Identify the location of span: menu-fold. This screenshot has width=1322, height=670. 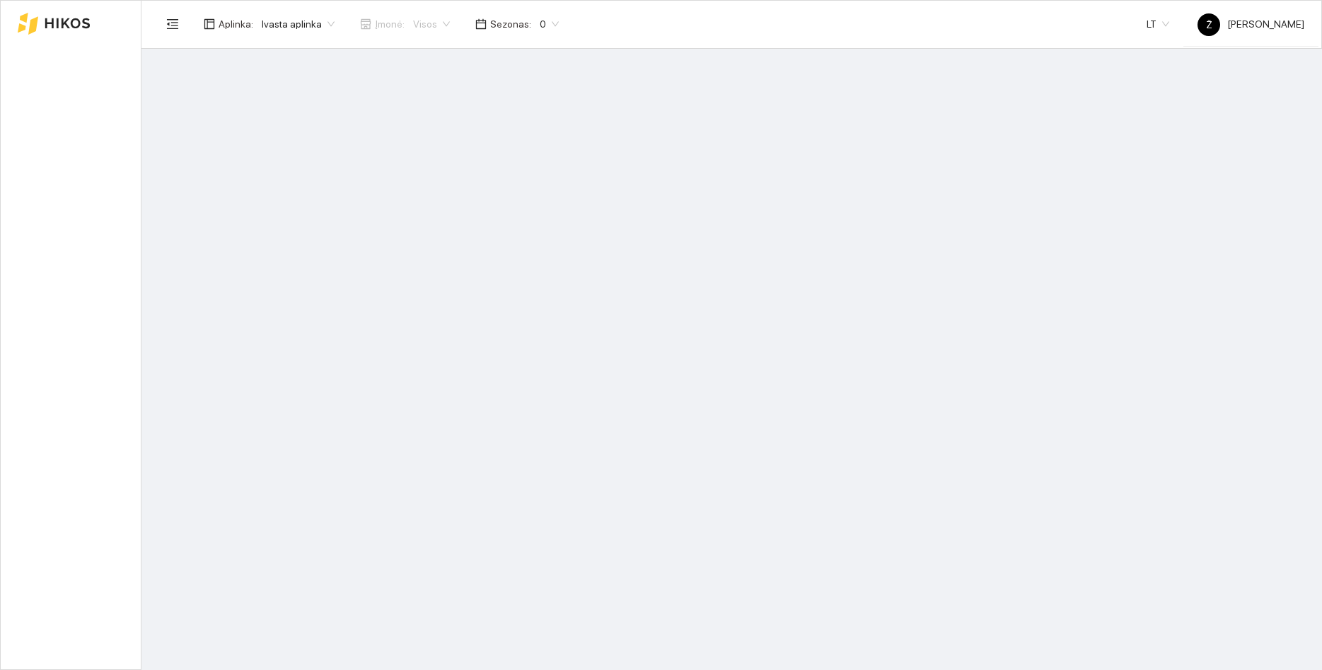
(173, 24).